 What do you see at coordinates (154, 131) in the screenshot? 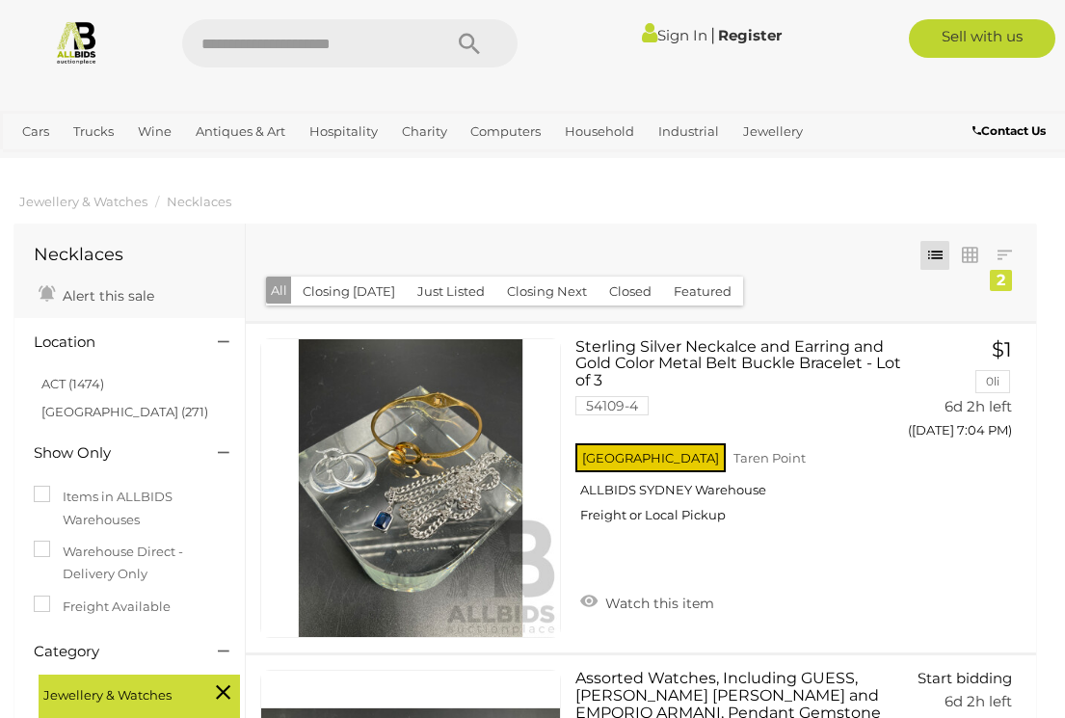
I see `a: Wine` at bounding box center [154, 131].